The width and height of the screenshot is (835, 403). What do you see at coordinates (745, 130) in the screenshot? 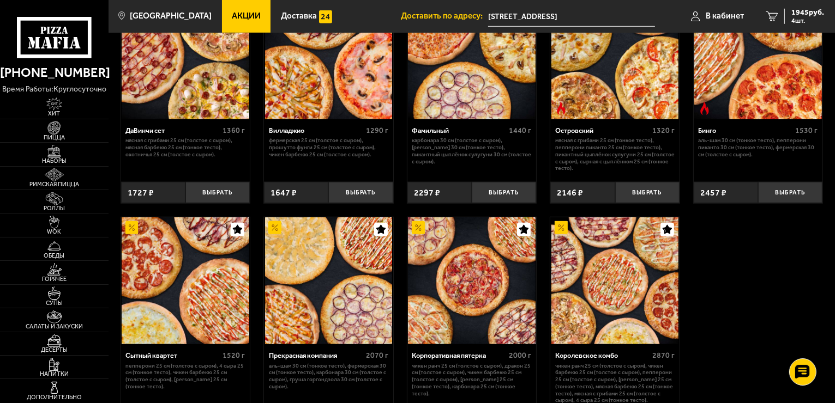
I see `div: Бинго` at bounding box center [745, 130].